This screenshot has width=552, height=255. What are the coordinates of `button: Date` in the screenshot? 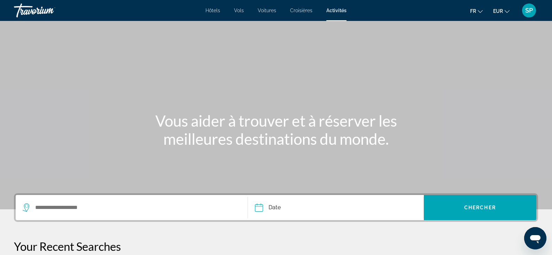 It's located at (339, 207).